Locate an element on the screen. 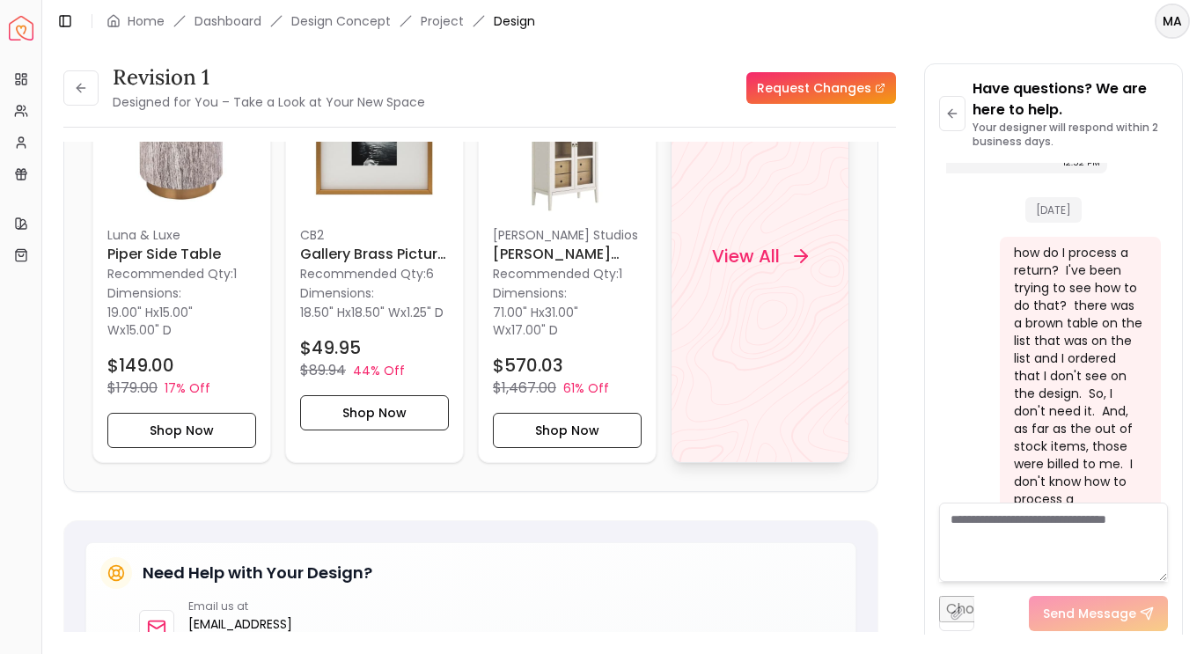 The height and width of the screenshot is (654, 1204). span: 18.50" W is located at coordinates (376, 312).